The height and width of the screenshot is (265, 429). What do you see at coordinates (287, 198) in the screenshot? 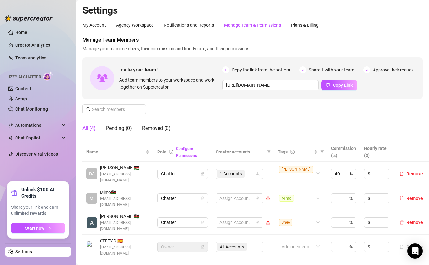
I see `span: Mimo` at bounding box center [287, 198].